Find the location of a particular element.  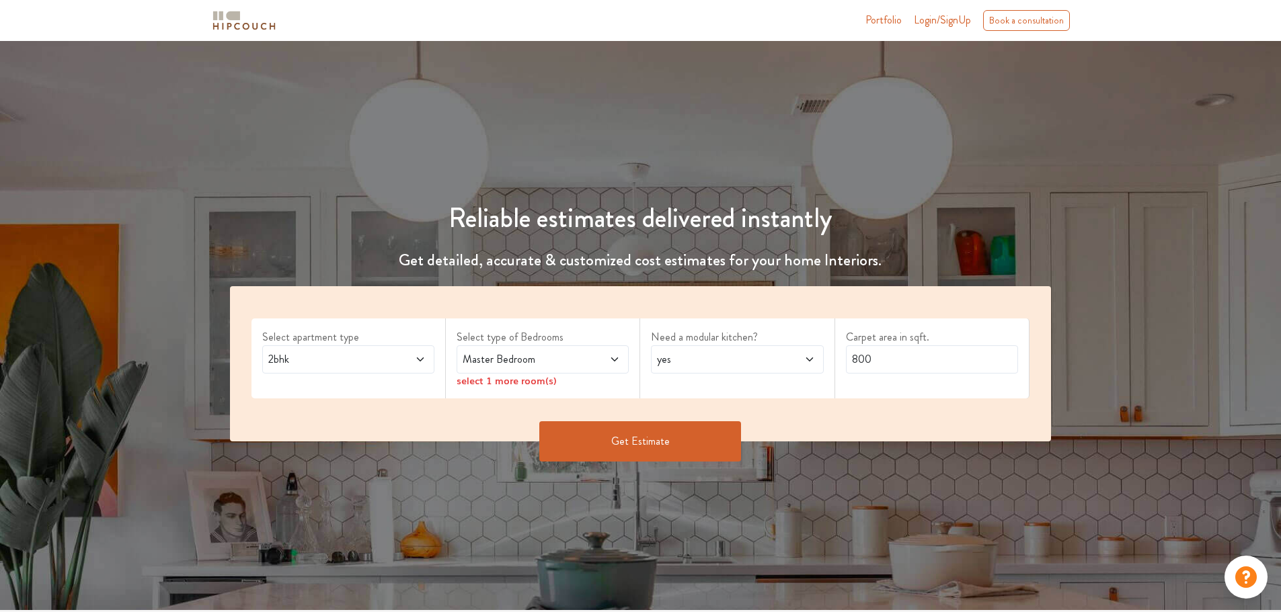

span: Login/SignUp is located at coordinates (942, 19).